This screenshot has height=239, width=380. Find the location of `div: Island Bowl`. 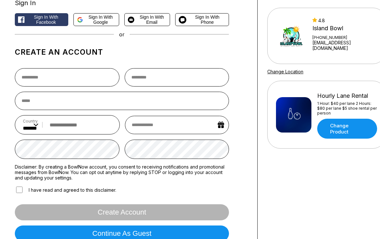

div: Island Bowl is located at coordinates (345, 28).